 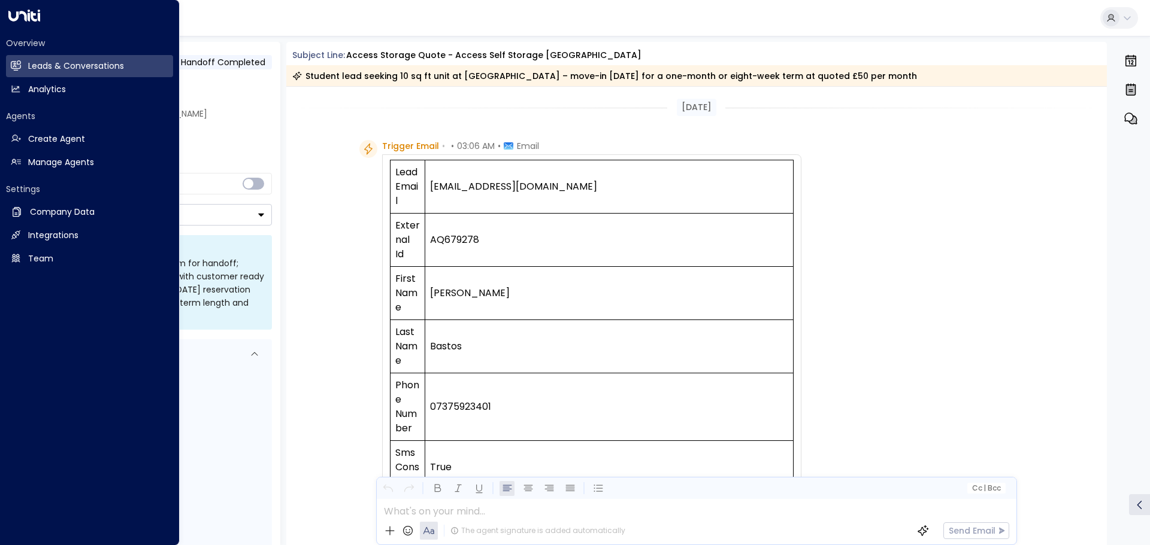 What do you see at coordinates (475, 146) in the screenshot?
I see `span: 03:06 AM` at bounding box center [475, 146].